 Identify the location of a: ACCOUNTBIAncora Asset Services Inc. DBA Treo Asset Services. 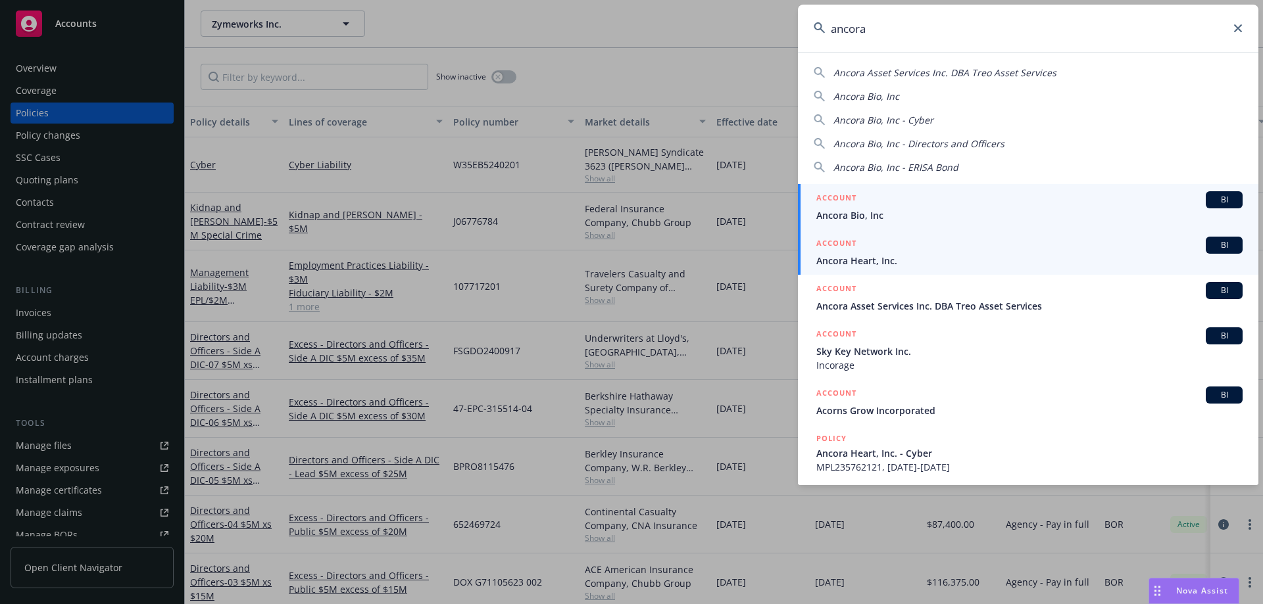
(1028, 297).